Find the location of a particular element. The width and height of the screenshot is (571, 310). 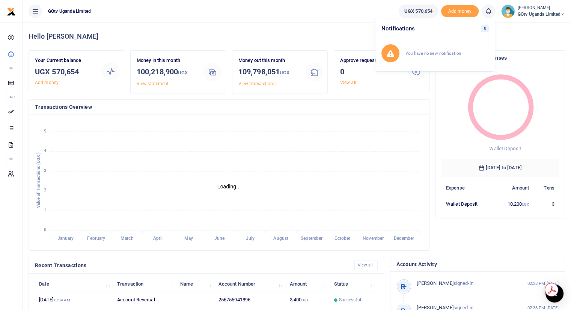

th: Name: activate to sort column ascending is located at coordinates (195, 284).